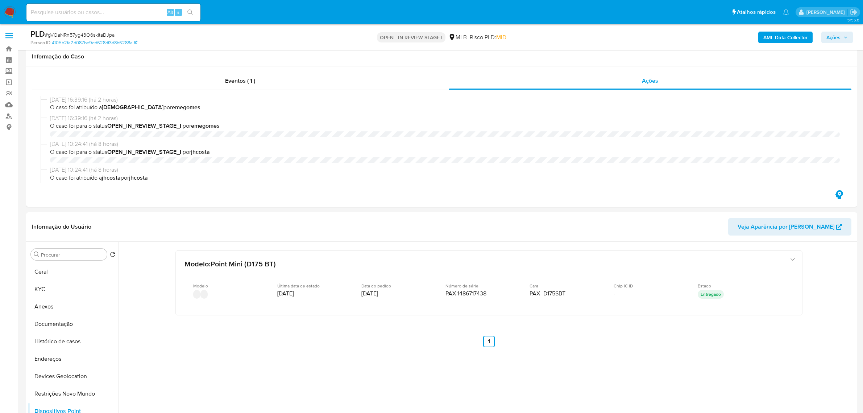 The image size is (863, 413). What do you see at coordinates (488, 37) in the screenshot?
I see `span: Risco PLD:` at bounding box center [488, 37].